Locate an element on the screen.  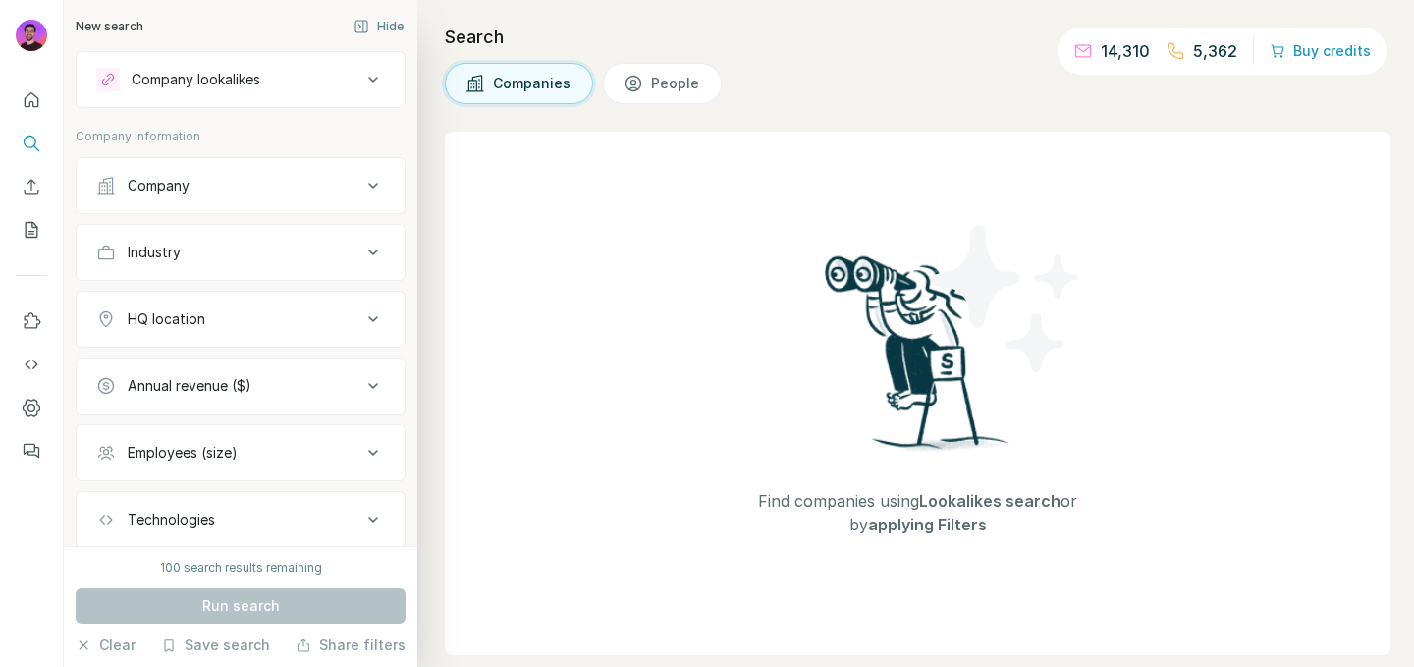
img: Avatar is located at coordinates (31, 35).